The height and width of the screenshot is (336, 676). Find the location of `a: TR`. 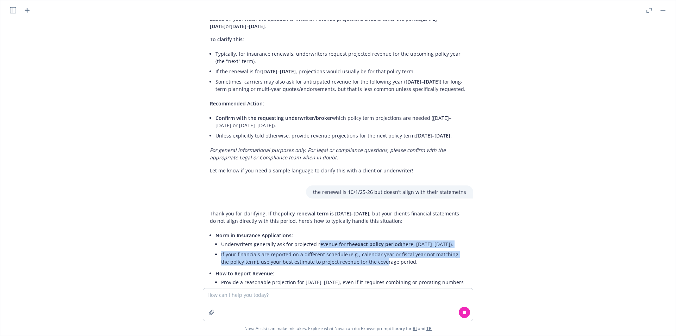

a: TR is located at coordinates (429, 328).